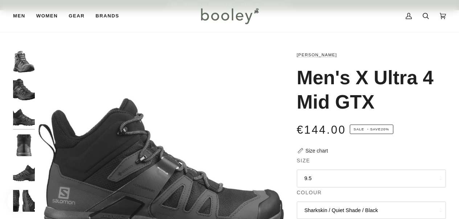  I want to click on span: Women, so click(47, 16).